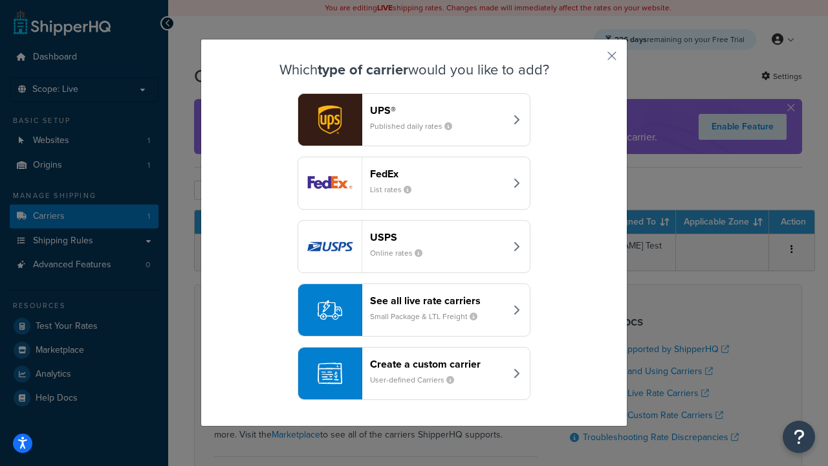 The height and width of the screenshot is (466, 828). Describe the element at coordinates (429, 316) in the screenshot. I see `small: Small Package & LTL Freight` at that location.